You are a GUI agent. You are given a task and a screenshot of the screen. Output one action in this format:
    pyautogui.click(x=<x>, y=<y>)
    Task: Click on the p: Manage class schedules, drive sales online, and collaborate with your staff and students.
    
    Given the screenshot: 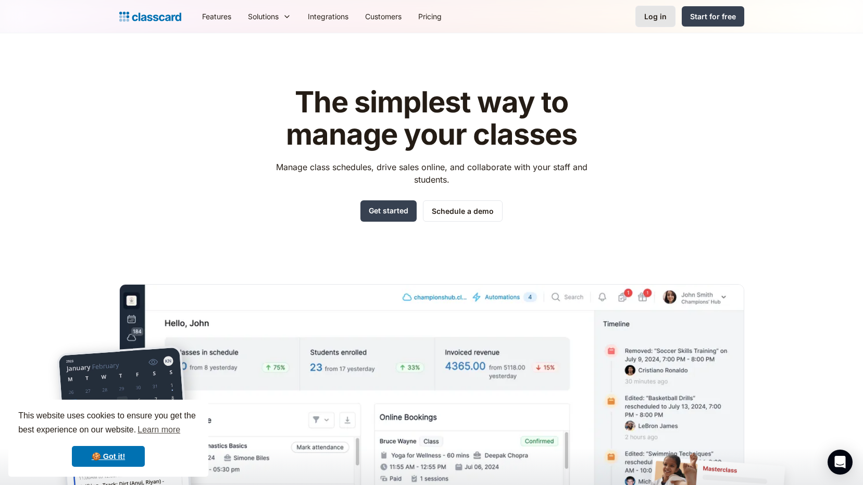 What is the action you would take?
    pyautogui.click(x=431, y=173)
    